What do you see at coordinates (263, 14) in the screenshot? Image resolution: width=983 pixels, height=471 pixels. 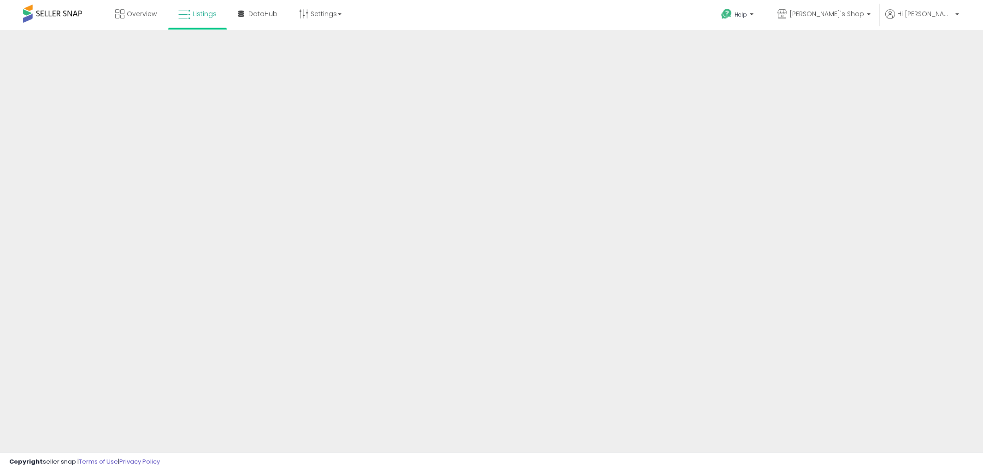 I see `span: DataHub` at bounding box center [263, 14].